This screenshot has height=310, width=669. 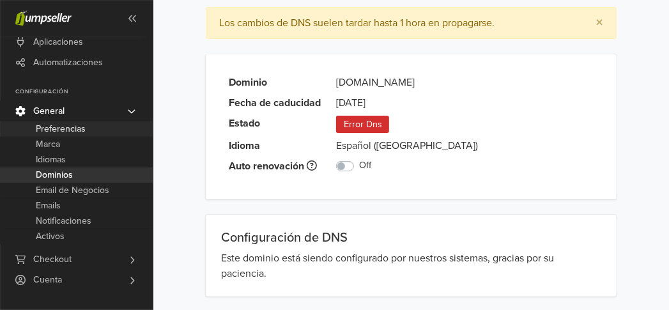 What do you see at coordinates (362, 124) in the screenshot?
I see `span: Error Dns` at bounding box center [362, 124].